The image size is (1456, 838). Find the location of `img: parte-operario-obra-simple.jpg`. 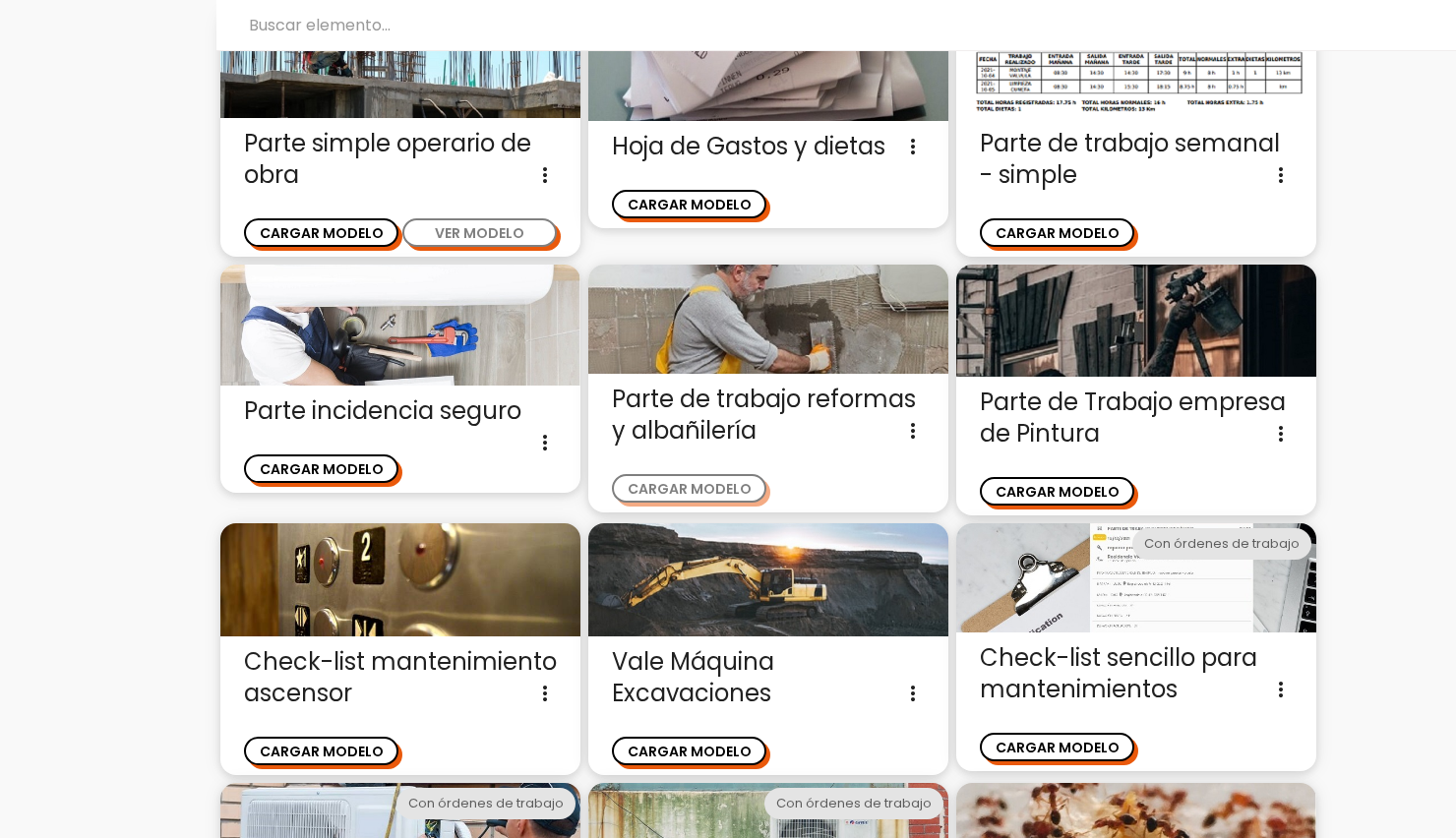

img: parte-operario-obra-simple.jpg is located at coordinates (401, 63).